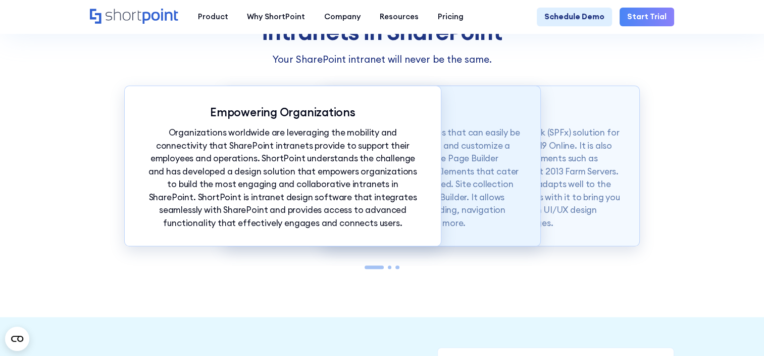 The image size is (764, 356). Describe the element at coordinates (343, 17) in the screenshot. I see `a: Company` at that location.